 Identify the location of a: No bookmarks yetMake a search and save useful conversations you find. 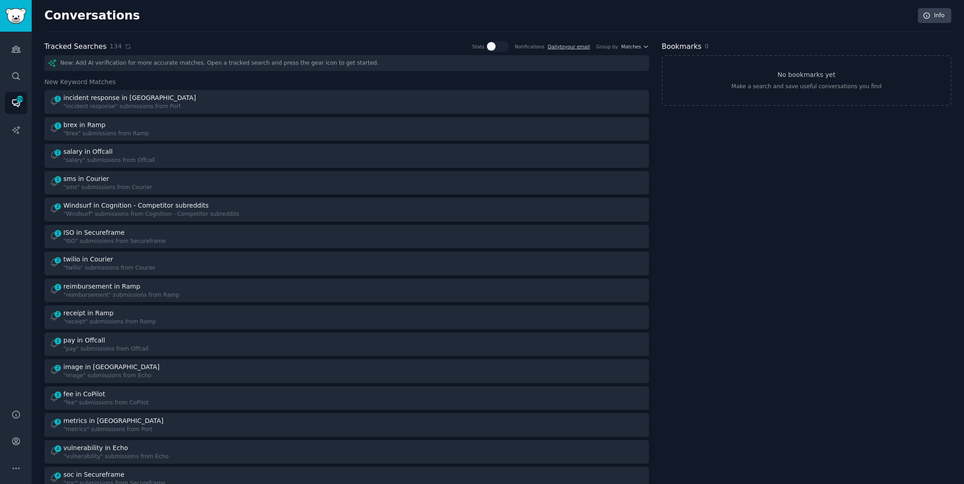
(807, 81).